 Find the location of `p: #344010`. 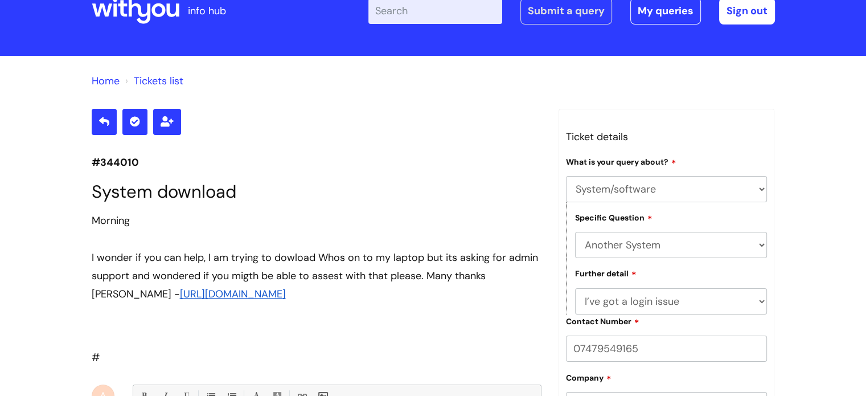

p: #344010 is located at coordinates (317, 162).